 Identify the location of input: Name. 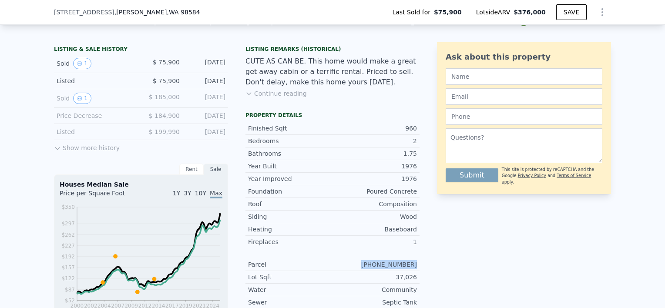
(524, 77).